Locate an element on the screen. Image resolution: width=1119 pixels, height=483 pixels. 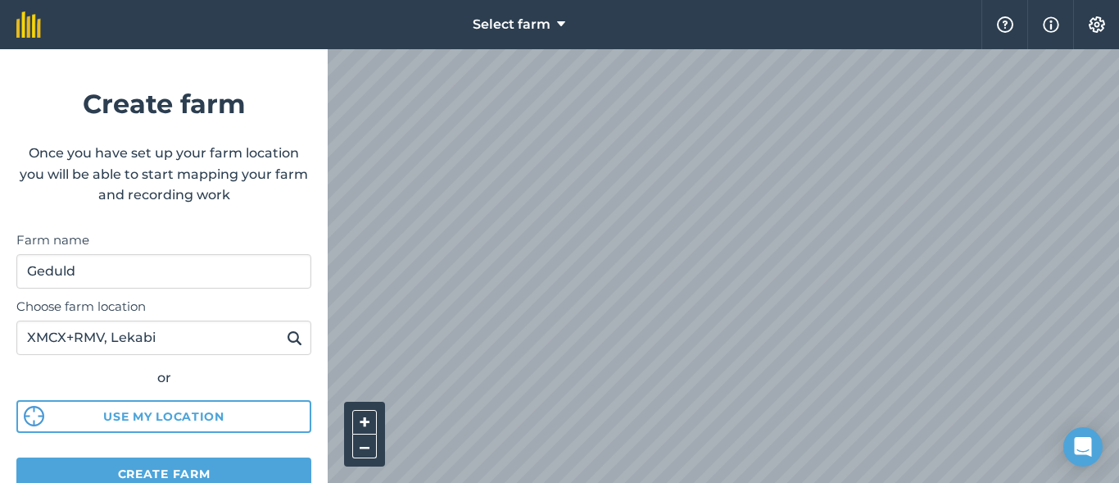
img: A question mark icon is located at coordinates (1005, 25).